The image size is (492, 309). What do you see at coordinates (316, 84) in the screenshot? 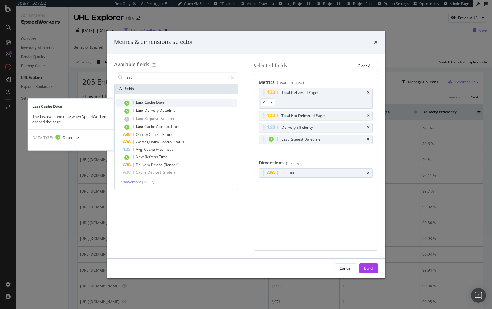
I see `div: Metrics` at bounding box center [316, 84].